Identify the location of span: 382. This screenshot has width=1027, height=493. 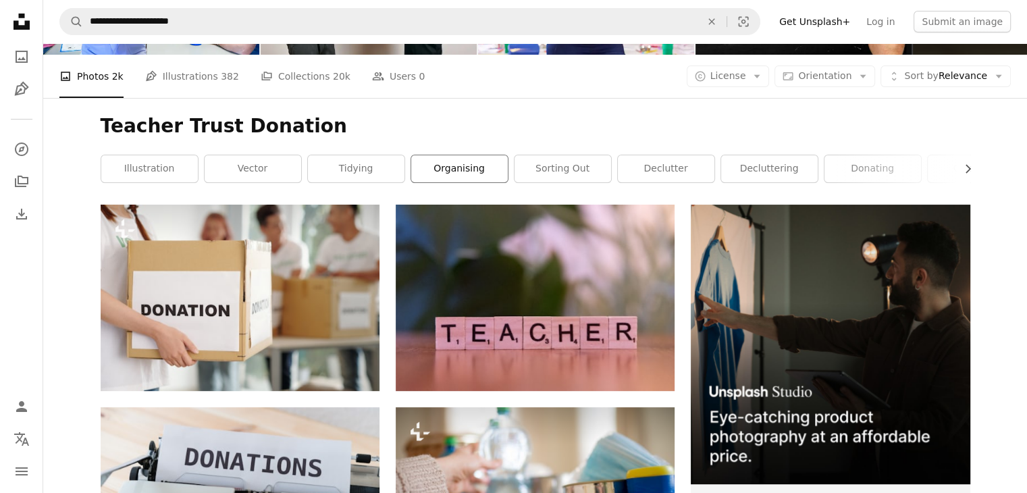
(229, 76).